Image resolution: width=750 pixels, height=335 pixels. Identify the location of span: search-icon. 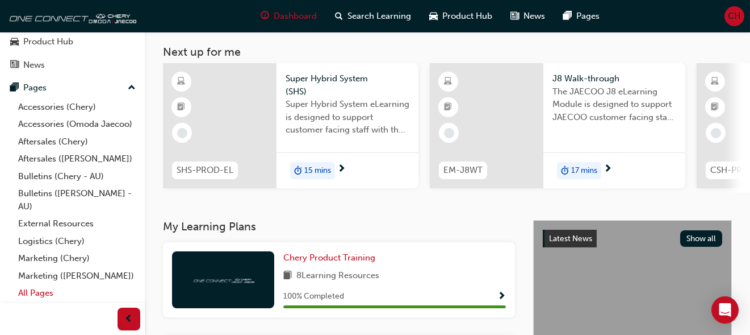
(340, 16).